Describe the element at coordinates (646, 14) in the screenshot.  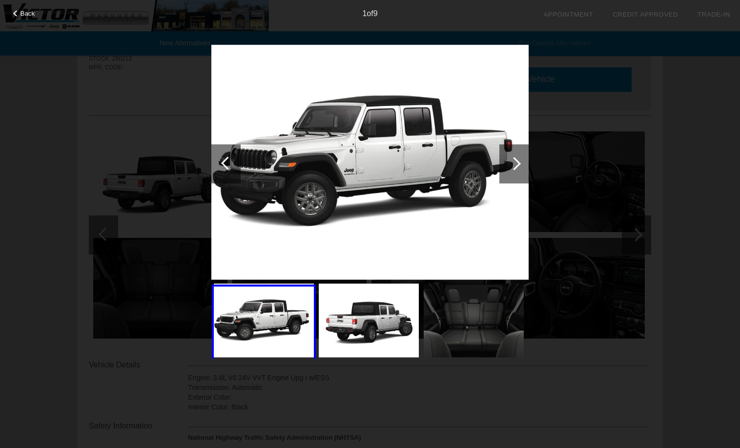
I see `a: Credit Approved` at that location.